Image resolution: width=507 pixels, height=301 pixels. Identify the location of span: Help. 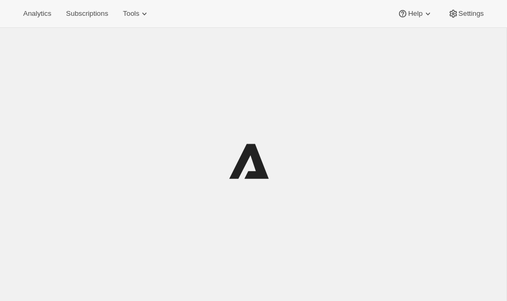
(415, 14).